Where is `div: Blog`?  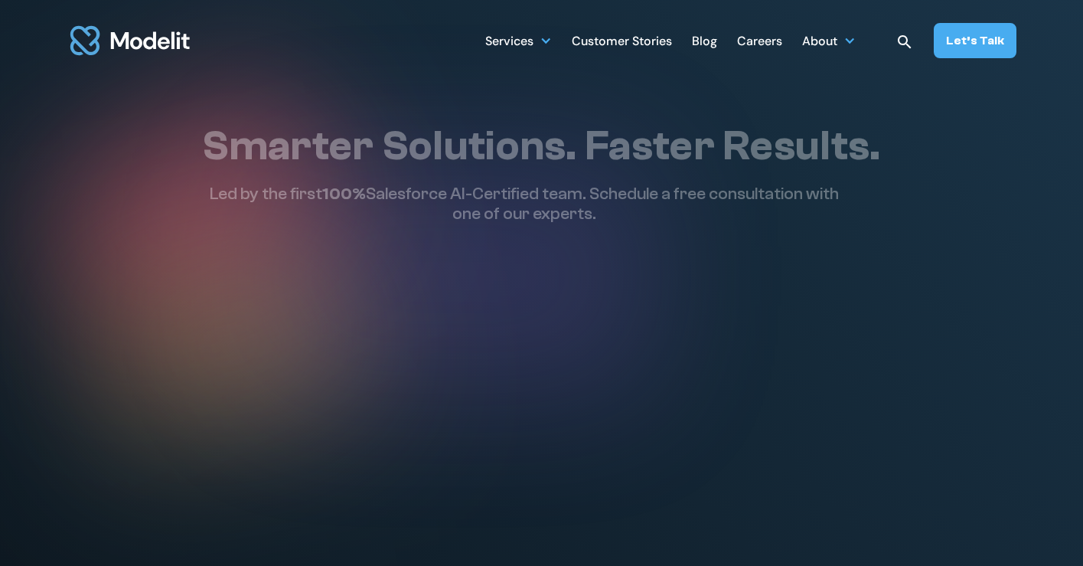 div: Blog is located at coordinates (704, 42).